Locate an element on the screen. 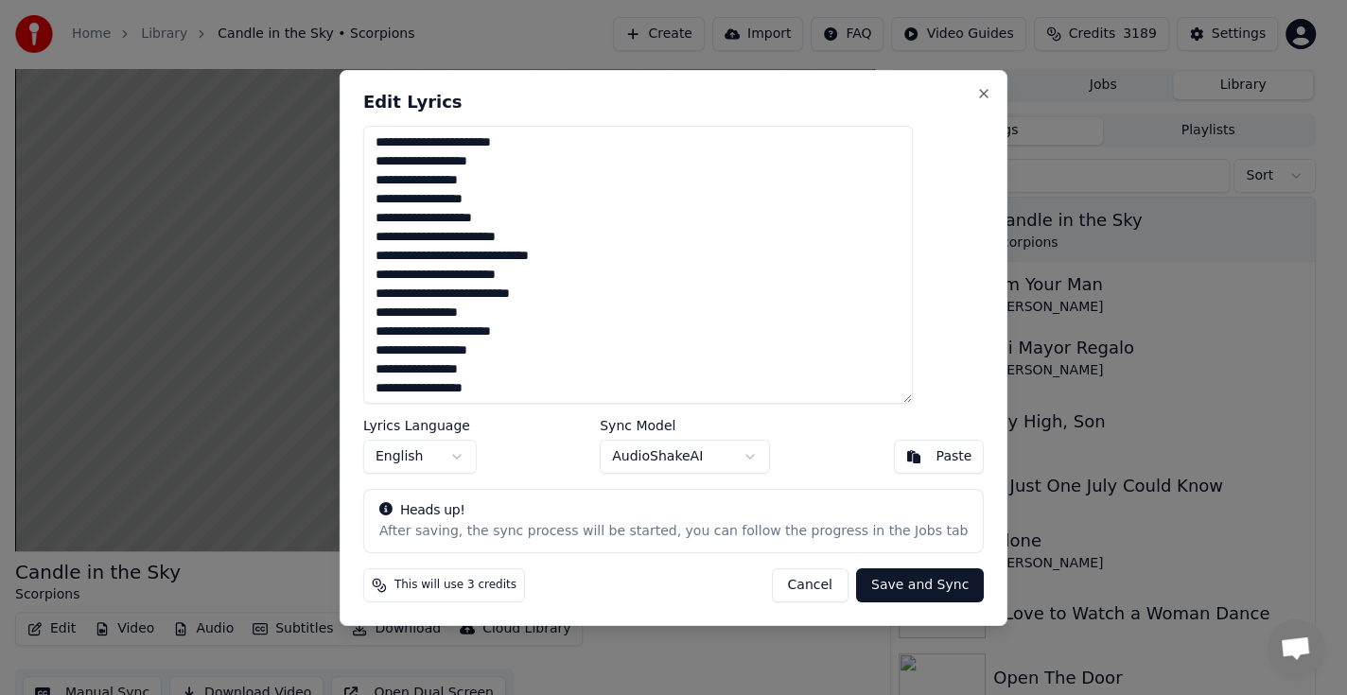  h2: Edit Lyrics is located at coordinates (673, 101).